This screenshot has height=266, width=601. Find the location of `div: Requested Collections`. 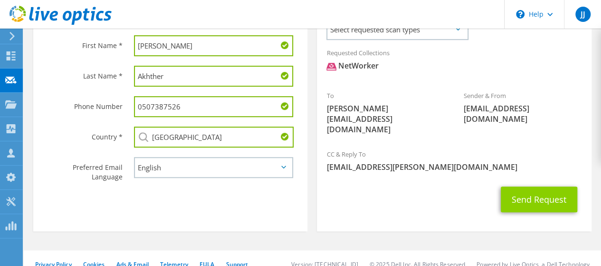

div: Requested Collections is located at coordinates (454, 62).